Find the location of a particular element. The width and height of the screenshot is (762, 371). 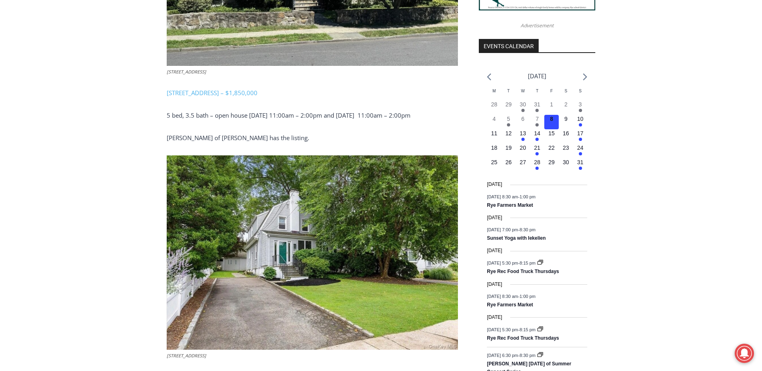

time: 11 is located at coordinates (494, 133).